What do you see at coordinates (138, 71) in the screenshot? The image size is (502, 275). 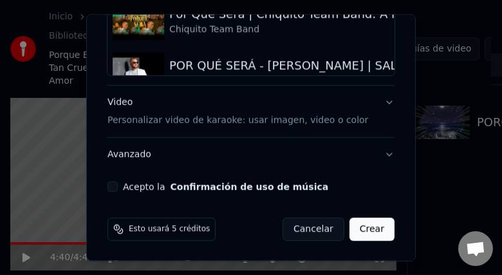 I see `img: POR QUÉ SERÁ - ALVARO RICARDO | SALSA ROMANTICA` at bounding box center [138, 71].